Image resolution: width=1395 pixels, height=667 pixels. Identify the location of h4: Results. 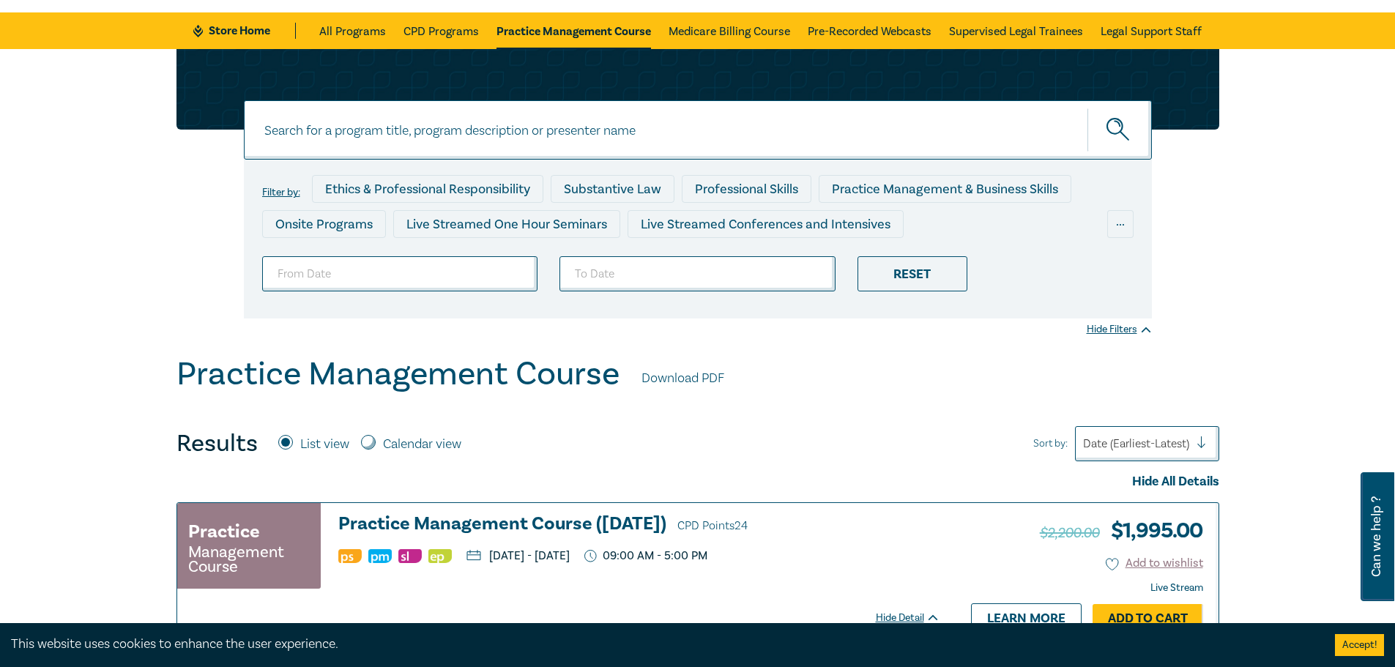
(217, 444).